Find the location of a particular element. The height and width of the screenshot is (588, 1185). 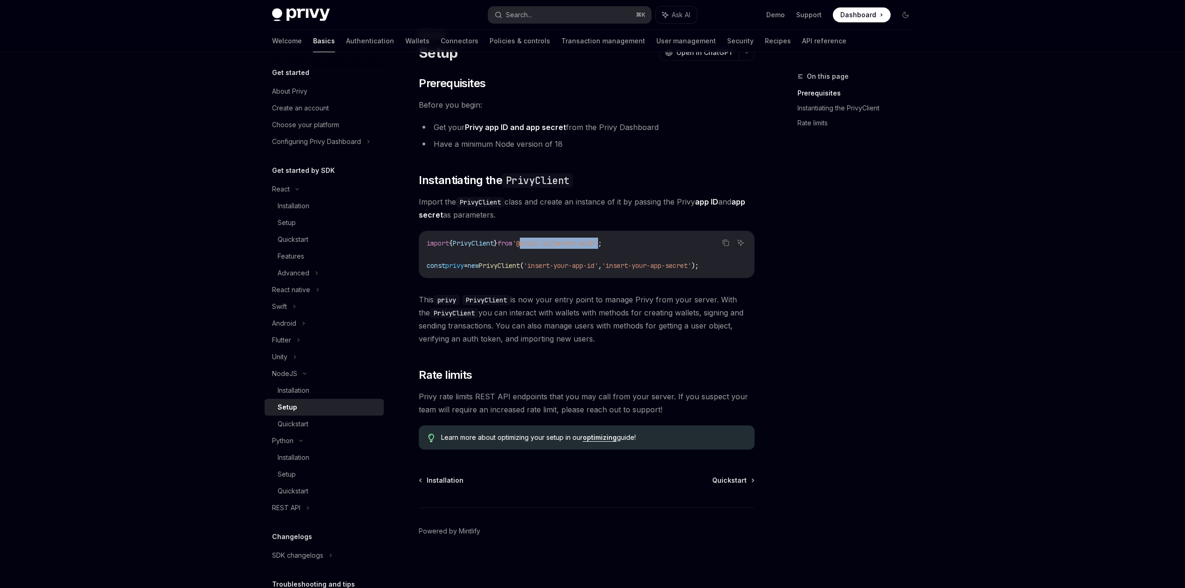

div: Search... is located at coordinates (519, 15).